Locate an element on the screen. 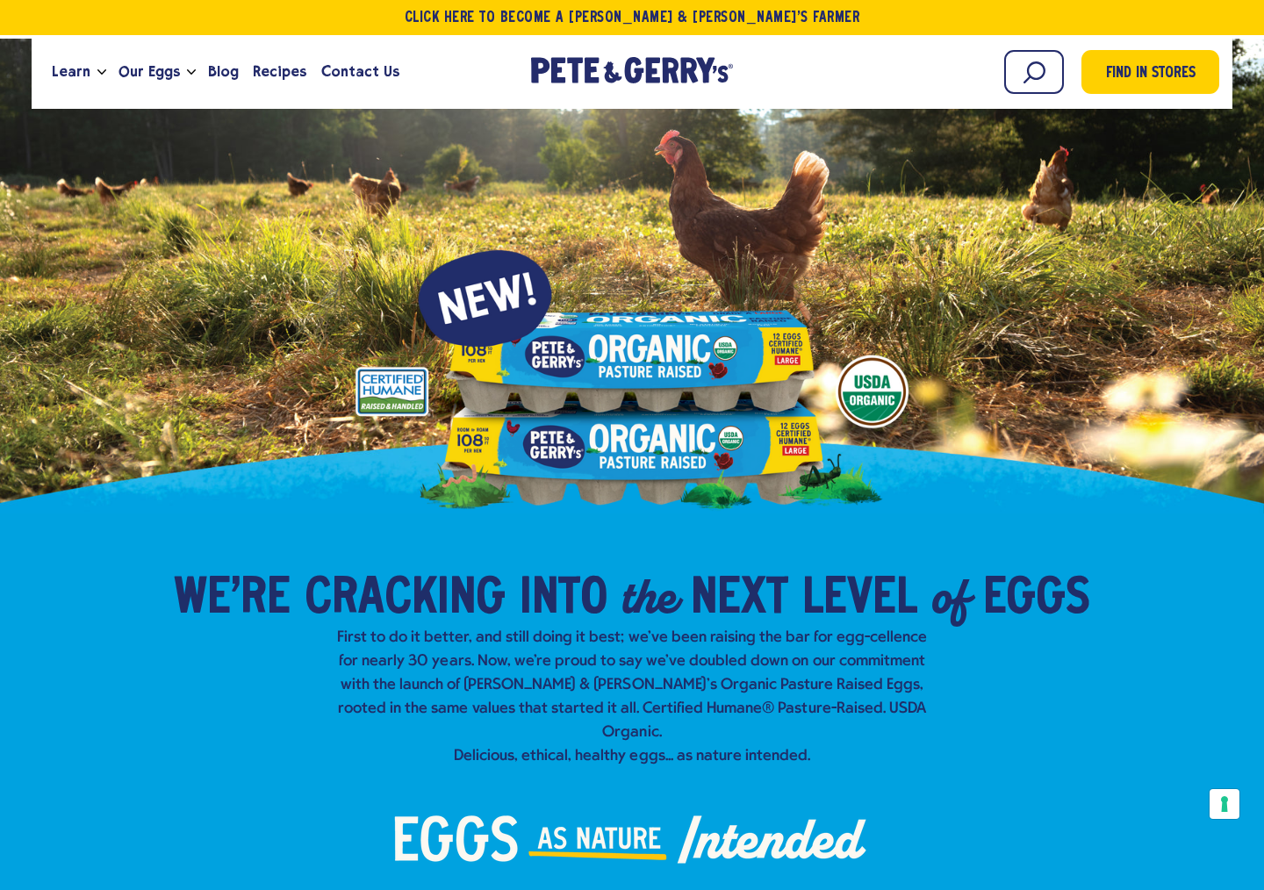 The width and height of the screenshot is (1264, 890). span: Blog is located at coordinates (223, 71).